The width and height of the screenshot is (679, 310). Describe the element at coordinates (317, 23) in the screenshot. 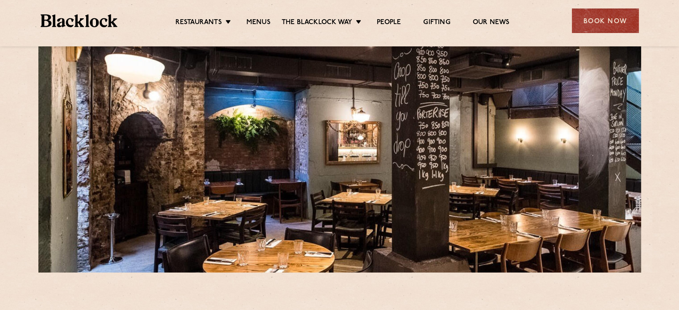

I see `a: The Blacklock Way` at that location.